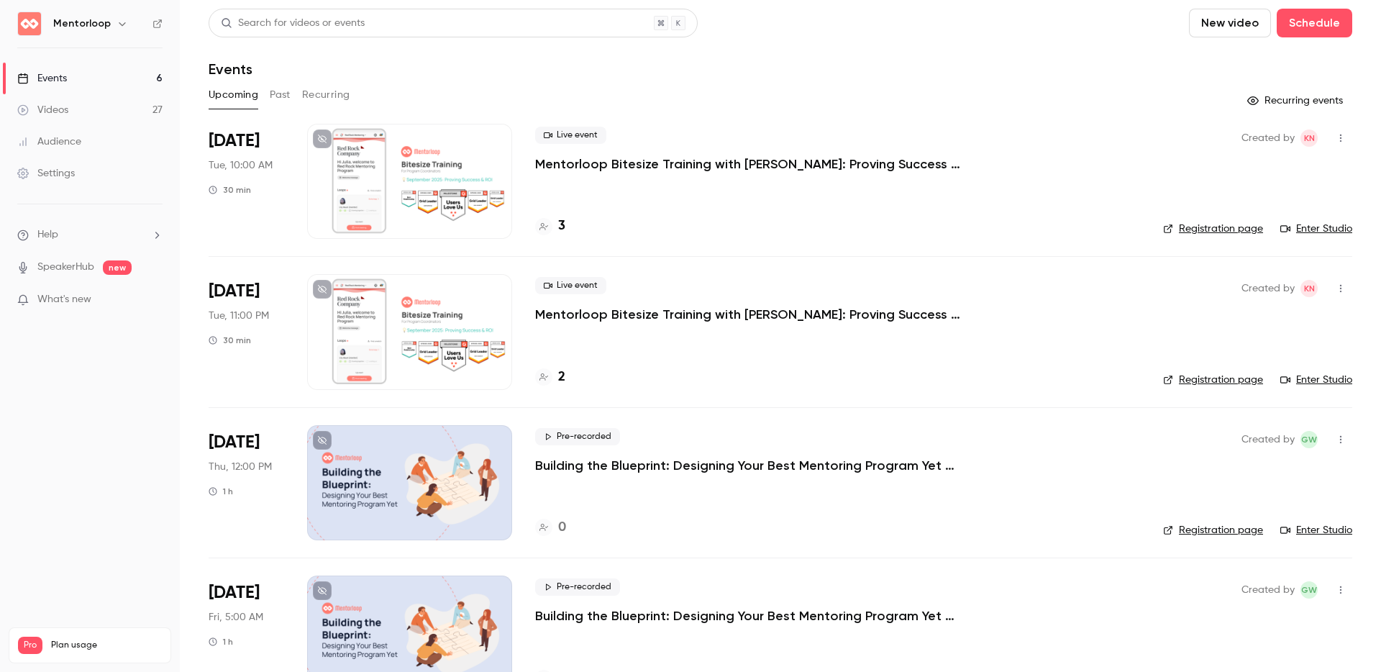  What do you see at coordinates (30, 645) in the screenshot?
I see `span: Pro` at bounding box center [30, 645].